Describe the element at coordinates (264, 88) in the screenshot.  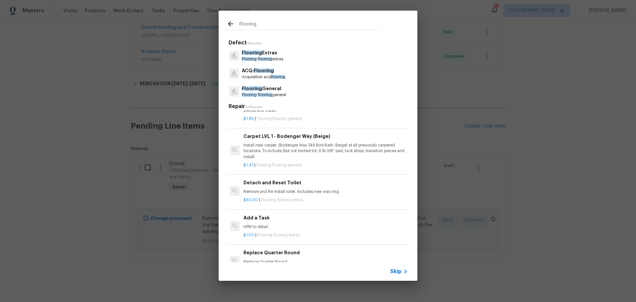
I see `p: General` at that location.